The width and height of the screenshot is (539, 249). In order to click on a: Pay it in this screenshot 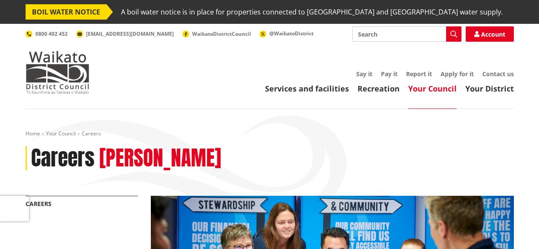, I will do `click(389, 74)`.